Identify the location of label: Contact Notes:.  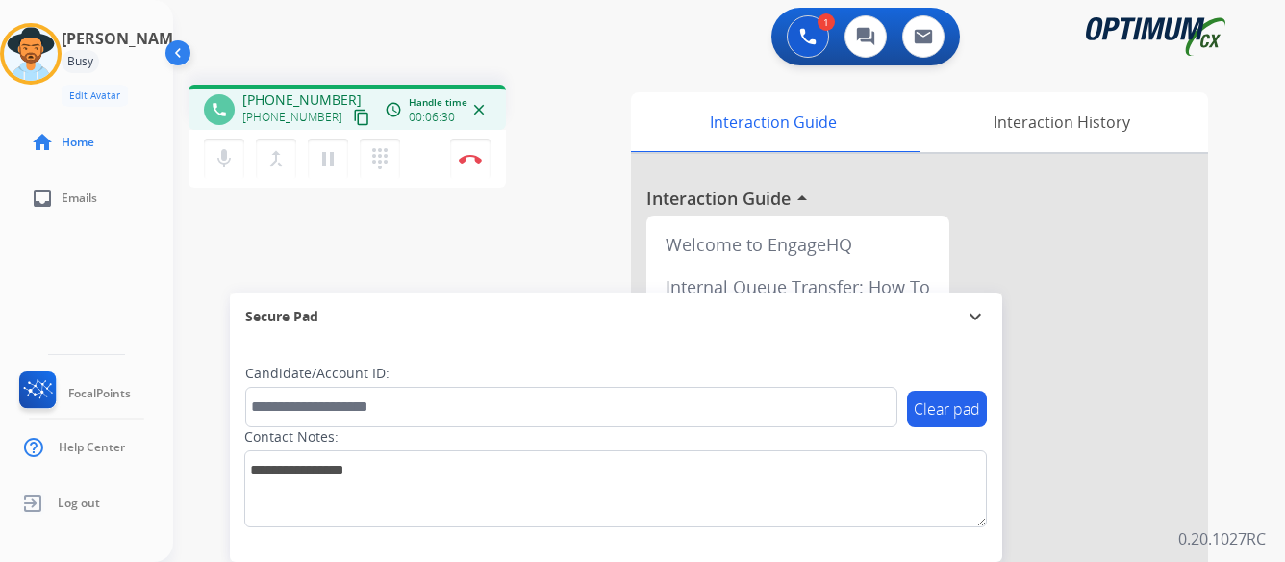
(291, 437).